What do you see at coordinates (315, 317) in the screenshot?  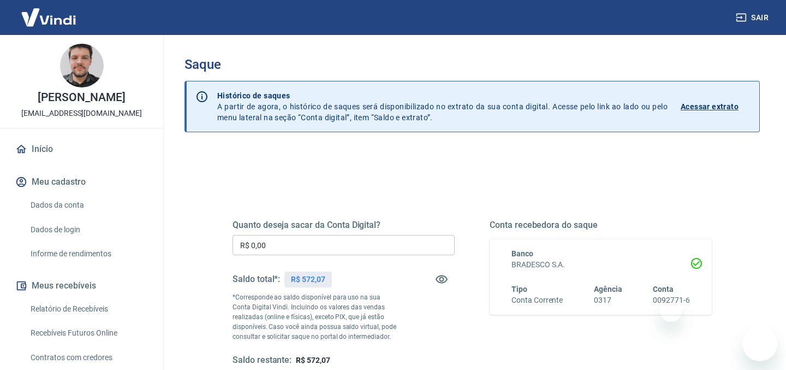 I see `p: *Corresponde ao saldo disponível para uso na sua Conta Digital Vindi. Incluindo os valores das ve...` at bounding box center [315, 317].